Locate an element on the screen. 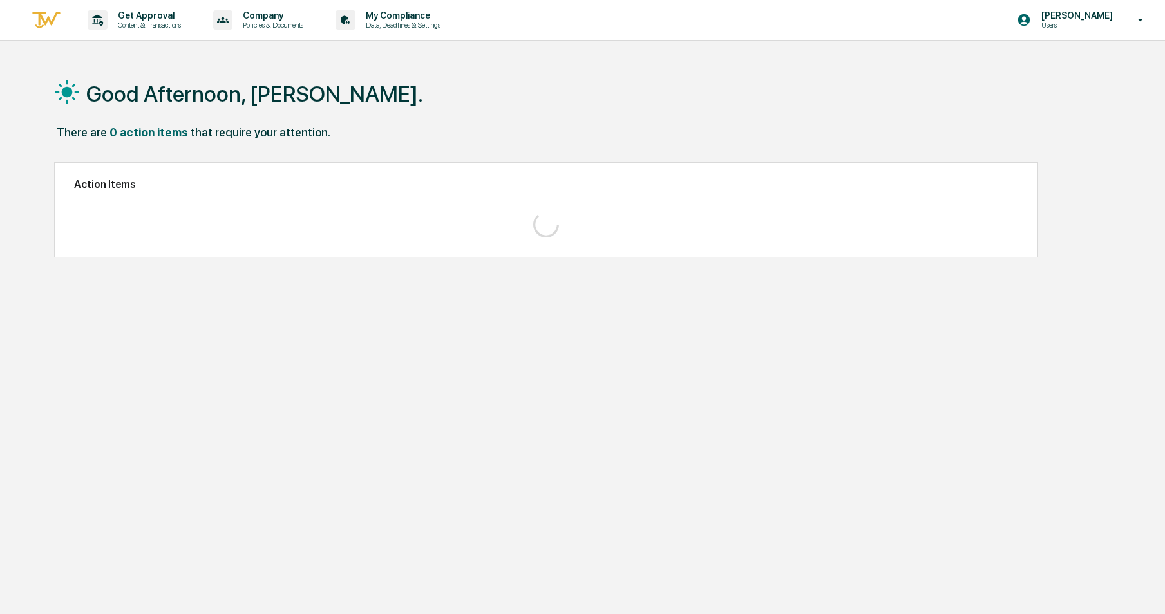 This screenshot has width=1165, height=614. div: that require your attention. is located at coordinates (260, 132).